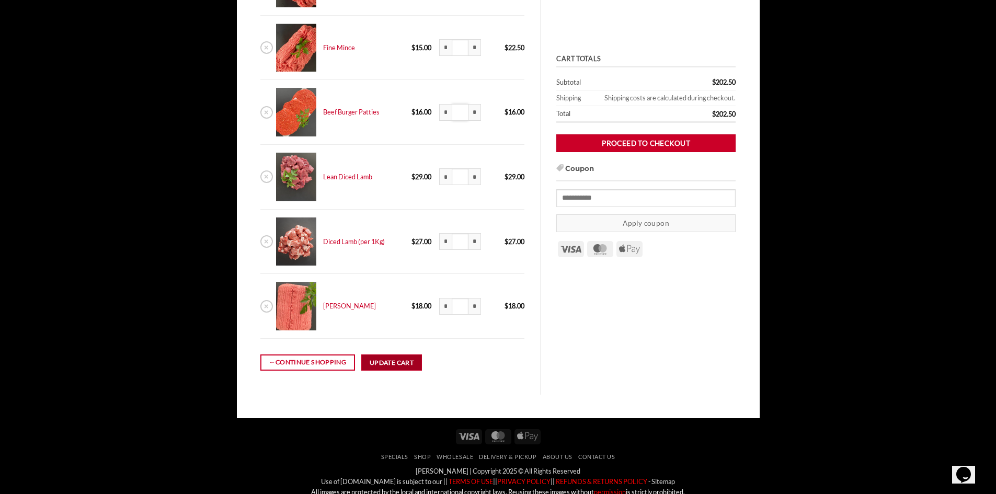 The height and width of the screenshot is (494, 996). What do you see at coordinates (445, 112) in the screenshot?
I see `input: Reduce quantity of Beef Burger Patties` at bounding box center [445, 112].